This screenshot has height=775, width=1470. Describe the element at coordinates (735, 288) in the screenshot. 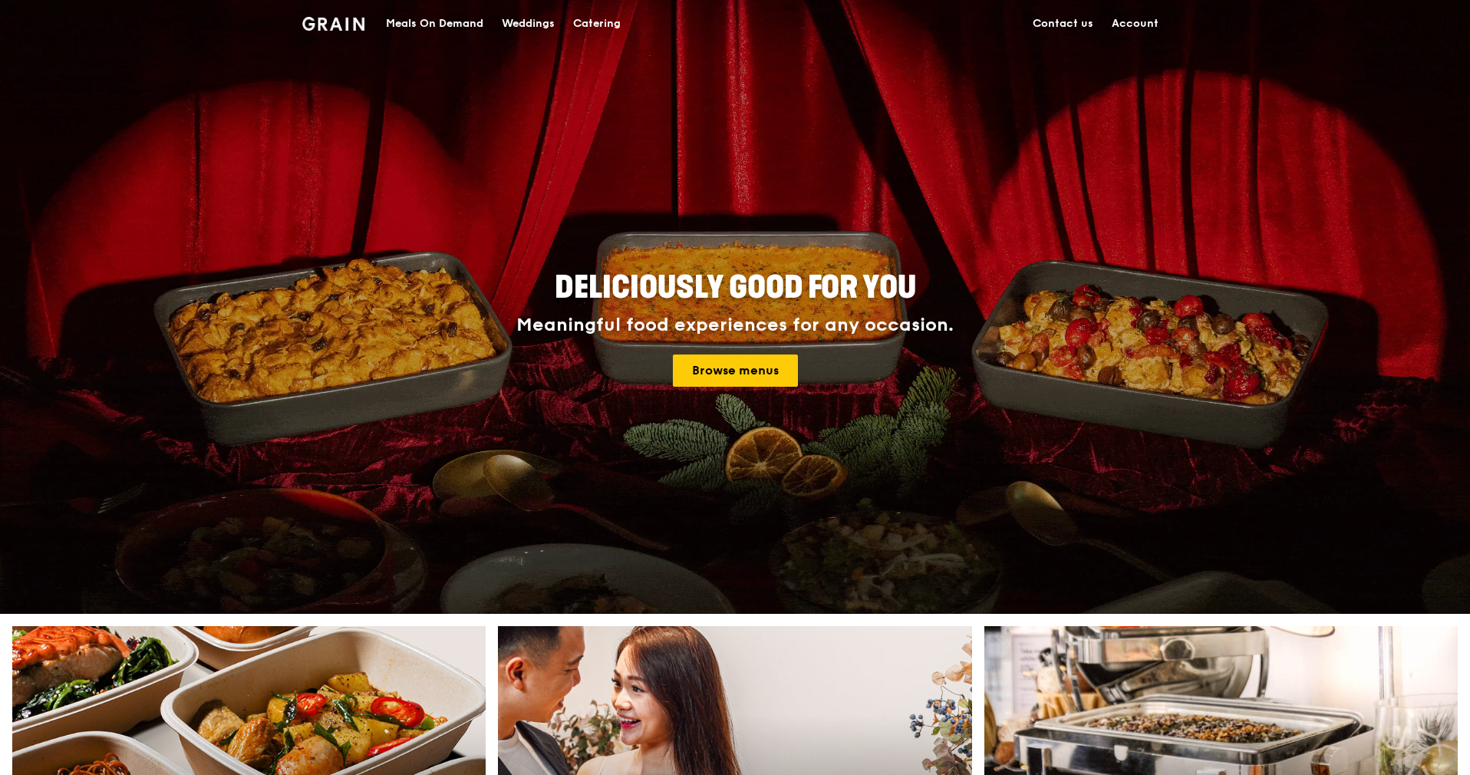

I see `span: Deliciously good for you` at that location.